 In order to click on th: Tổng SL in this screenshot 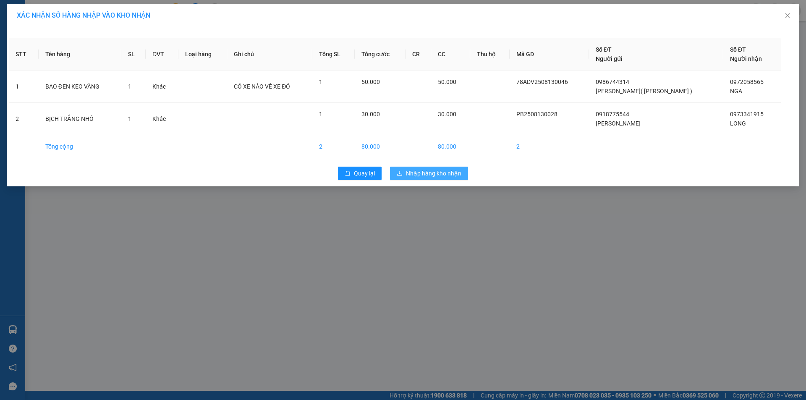, I will do `click(333, 54)`.